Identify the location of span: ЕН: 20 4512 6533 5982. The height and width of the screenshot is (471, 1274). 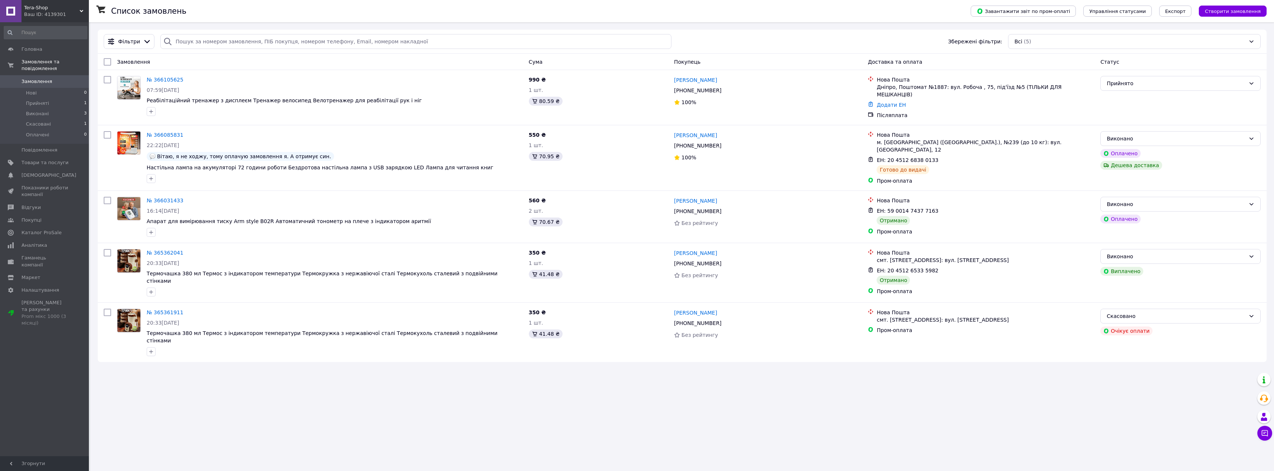
(908, 270).